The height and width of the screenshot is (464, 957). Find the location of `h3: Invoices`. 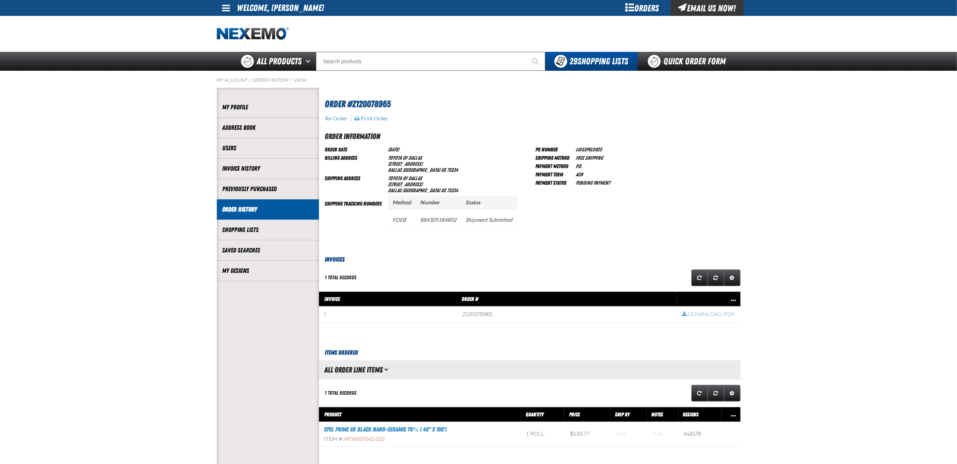

h3: Invoices is located at coordinates (530, 260).